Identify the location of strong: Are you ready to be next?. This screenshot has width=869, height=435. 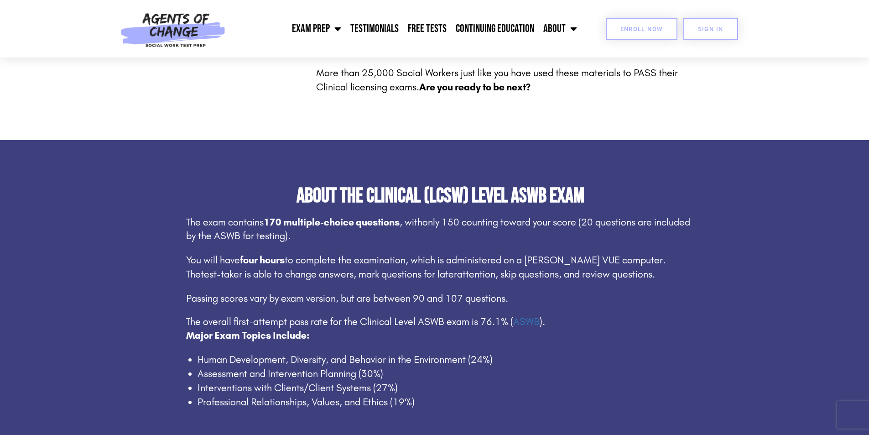
(475, 87).